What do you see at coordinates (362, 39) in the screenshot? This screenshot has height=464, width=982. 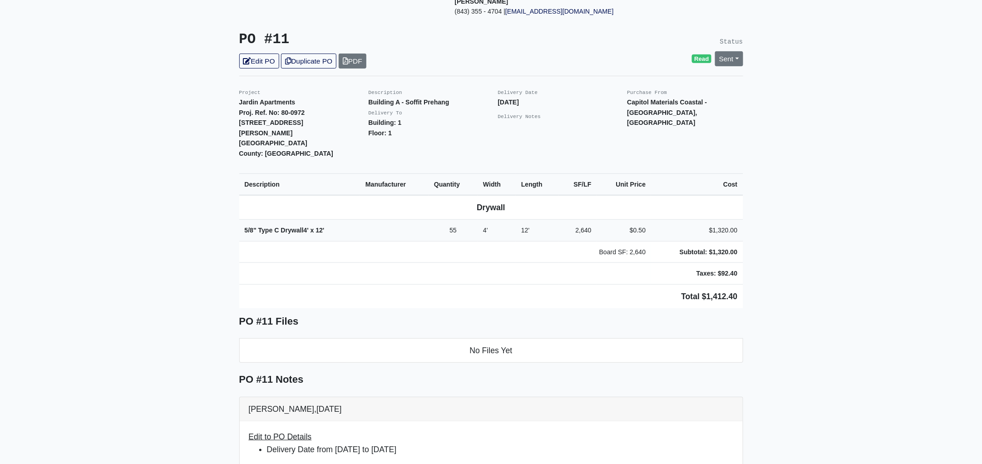 I see `h3: PO #11` at bounding box center [362, 39].